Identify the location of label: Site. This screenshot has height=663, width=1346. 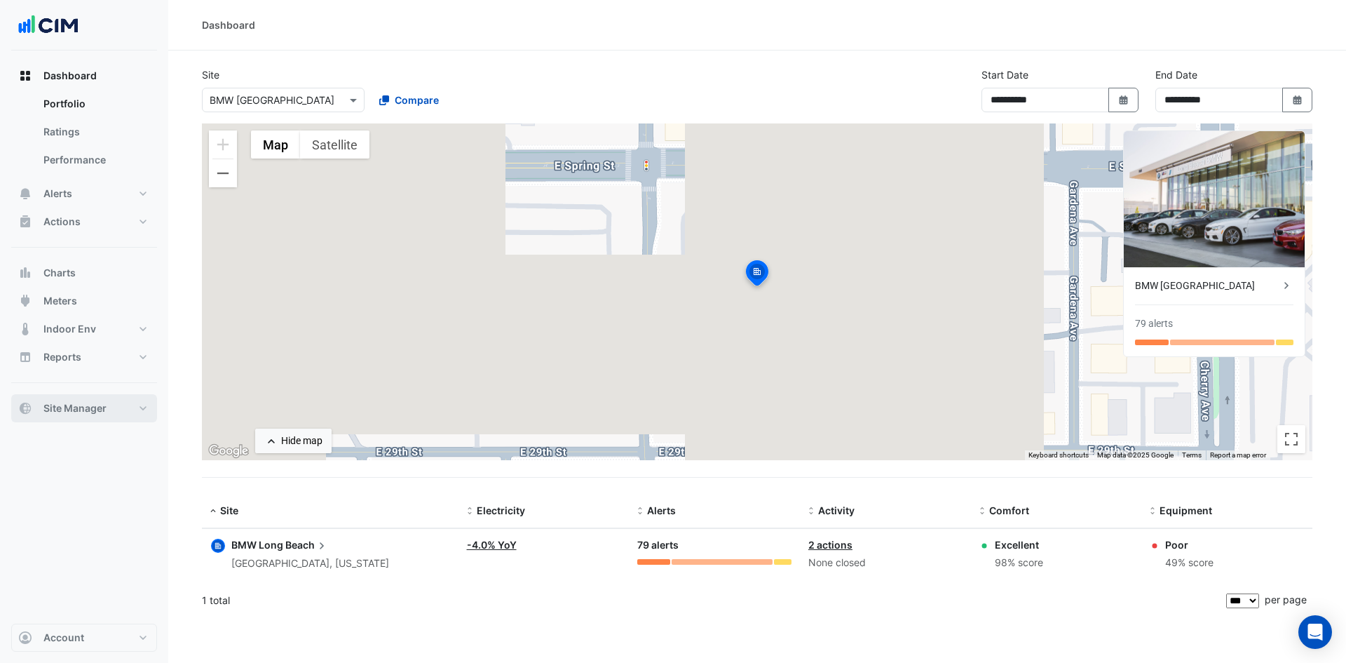
(210, 74).